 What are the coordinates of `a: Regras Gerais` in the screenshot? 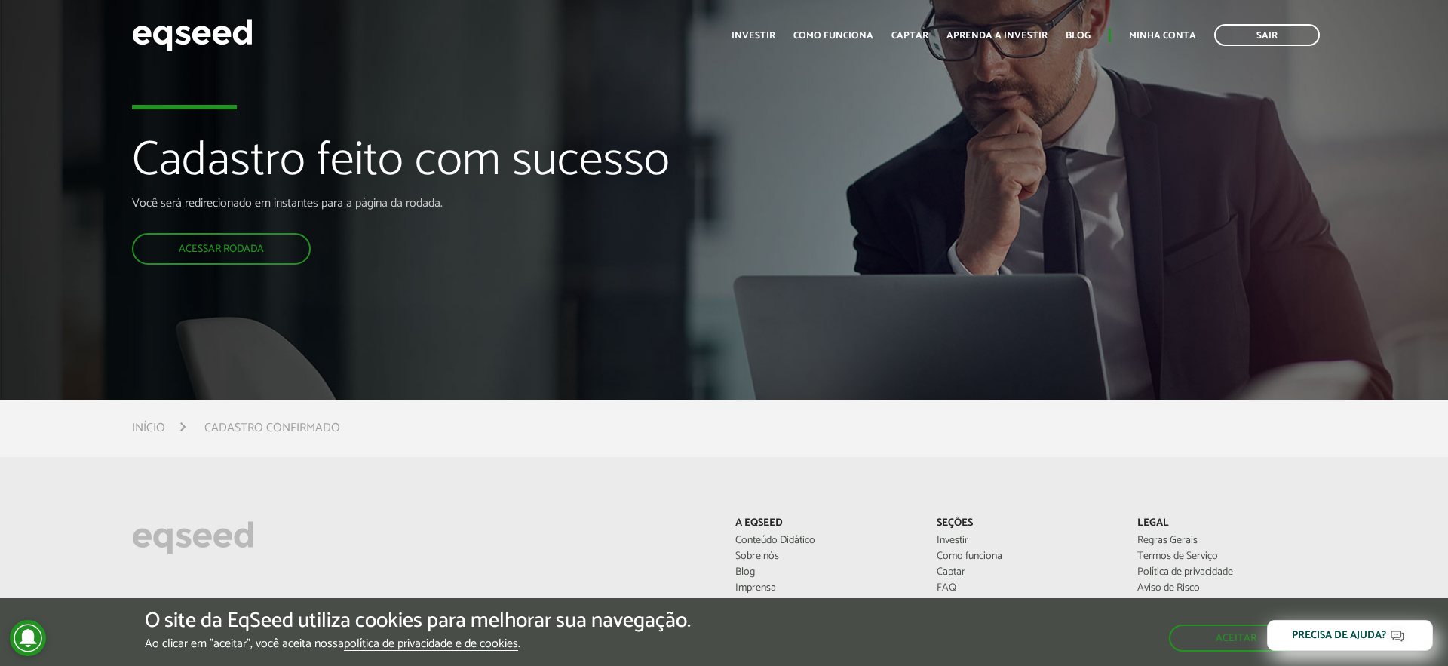 It's located at (1227, 541).